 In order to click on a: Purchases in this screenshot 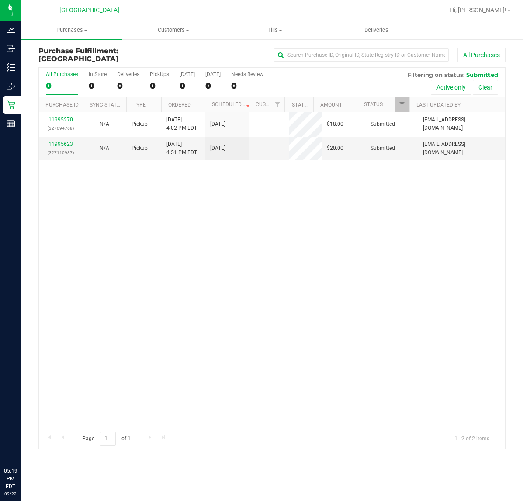, I will do `click(72, 30)`.